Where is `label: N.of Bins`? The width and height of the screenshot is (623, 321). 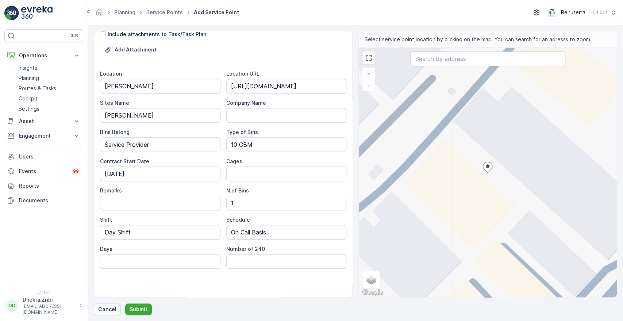 label: N.of Bins is located at coordinates (237, 190).